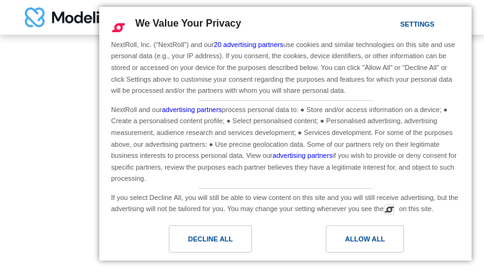  I want to click on div: NextRoll, Inc. ("NextRoll") and our use cookies and similar technologies on this site and use per..., so click(285, 68).